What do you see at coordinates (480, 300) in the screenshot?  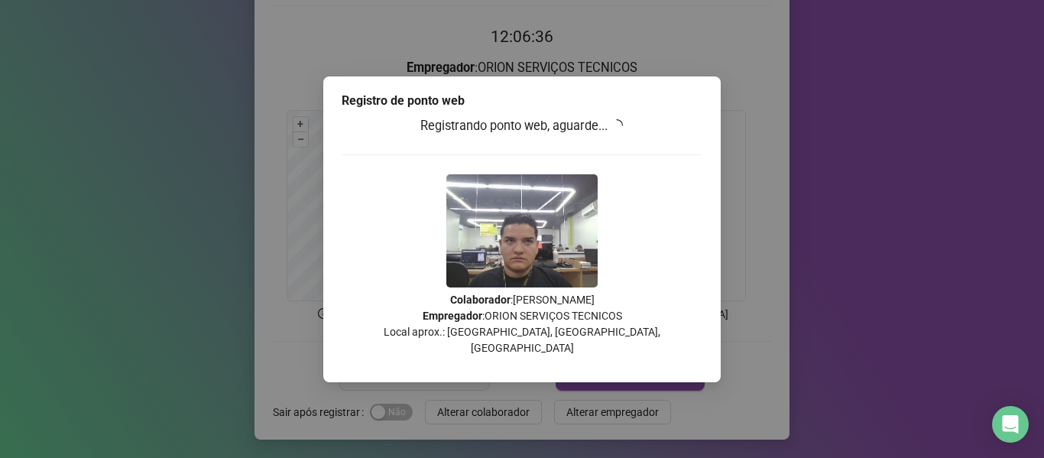 I see `strong: Colaborador` at bounding box center [480, 300].